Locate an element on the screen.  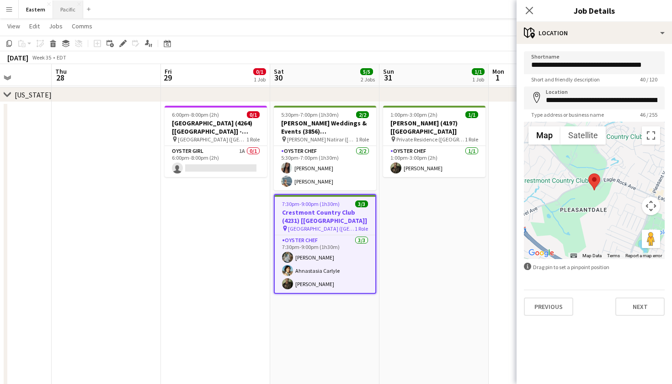
a: Open this area in Google Maps (opens a new window) is located at coordinates (541, 253).